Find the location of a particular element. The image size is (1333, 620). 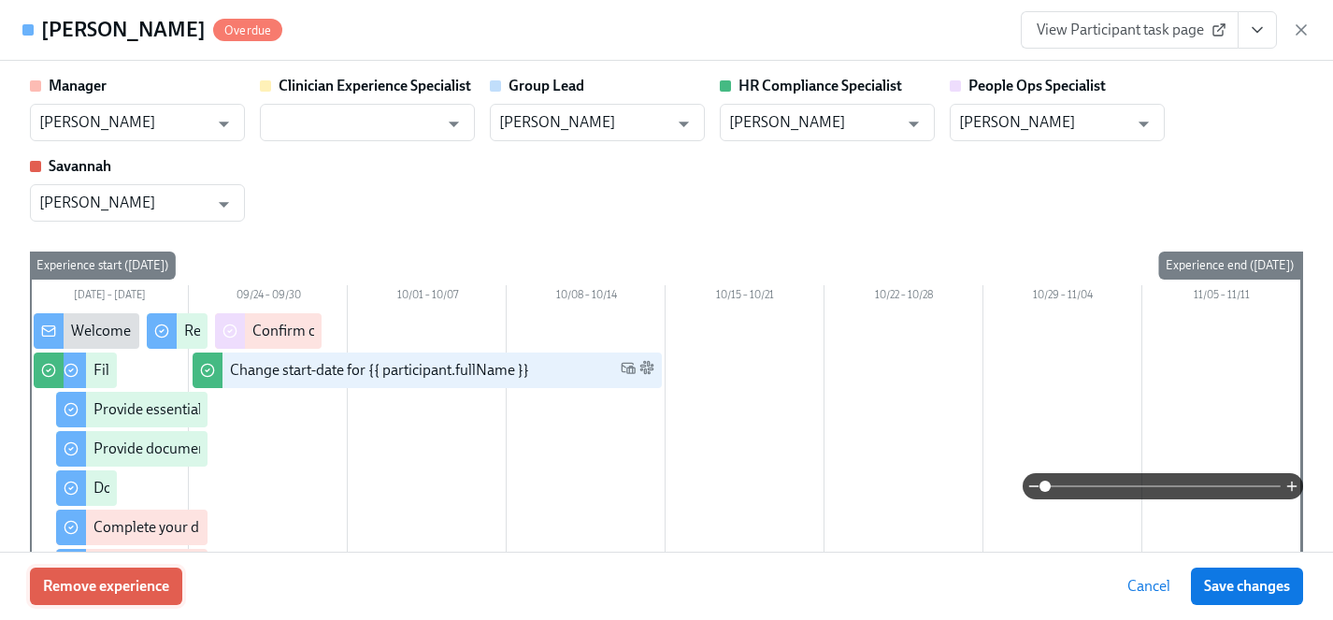

span: Overdue is located at coordinates (248, 30).